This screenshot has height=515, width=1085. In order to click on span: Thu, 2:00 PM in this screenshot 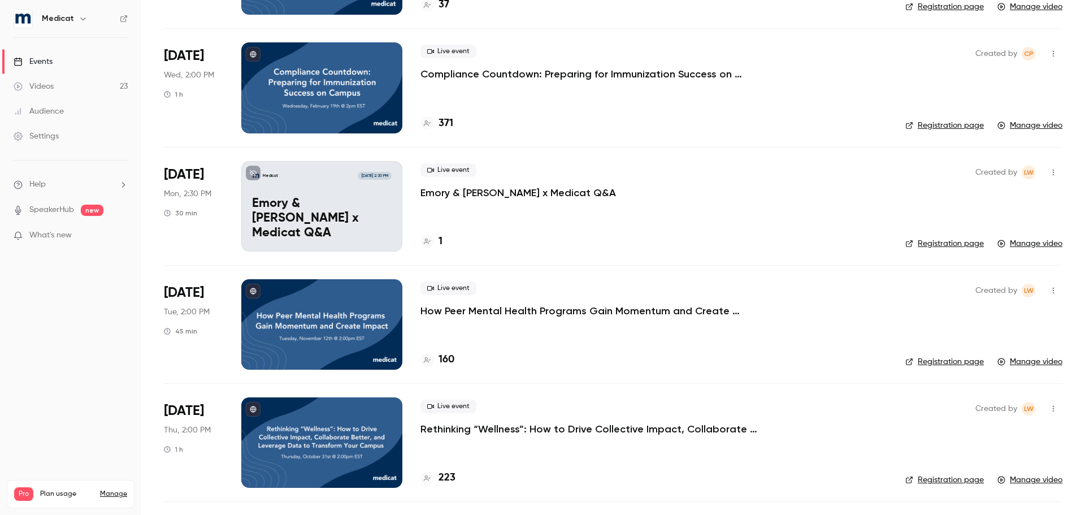, I will do `click(187, 430)`.